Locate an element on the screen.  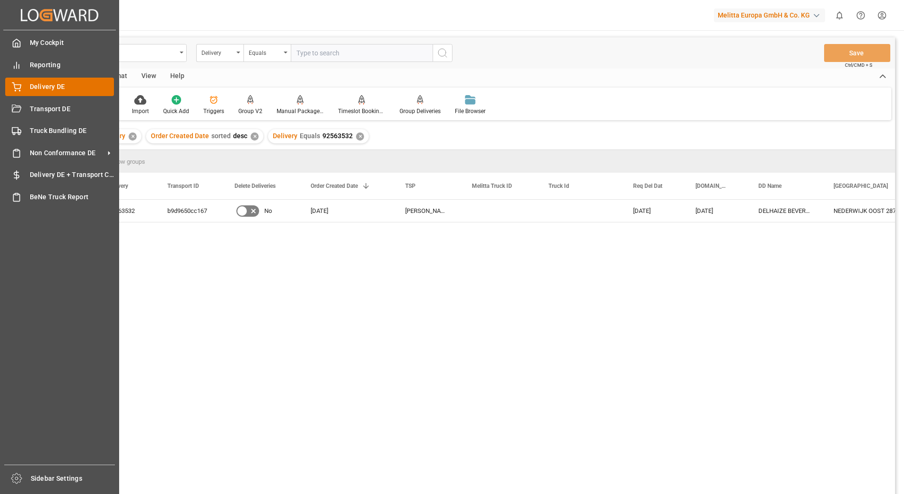
div: Timeslot Booking Report is located at coordinates (362, 111).